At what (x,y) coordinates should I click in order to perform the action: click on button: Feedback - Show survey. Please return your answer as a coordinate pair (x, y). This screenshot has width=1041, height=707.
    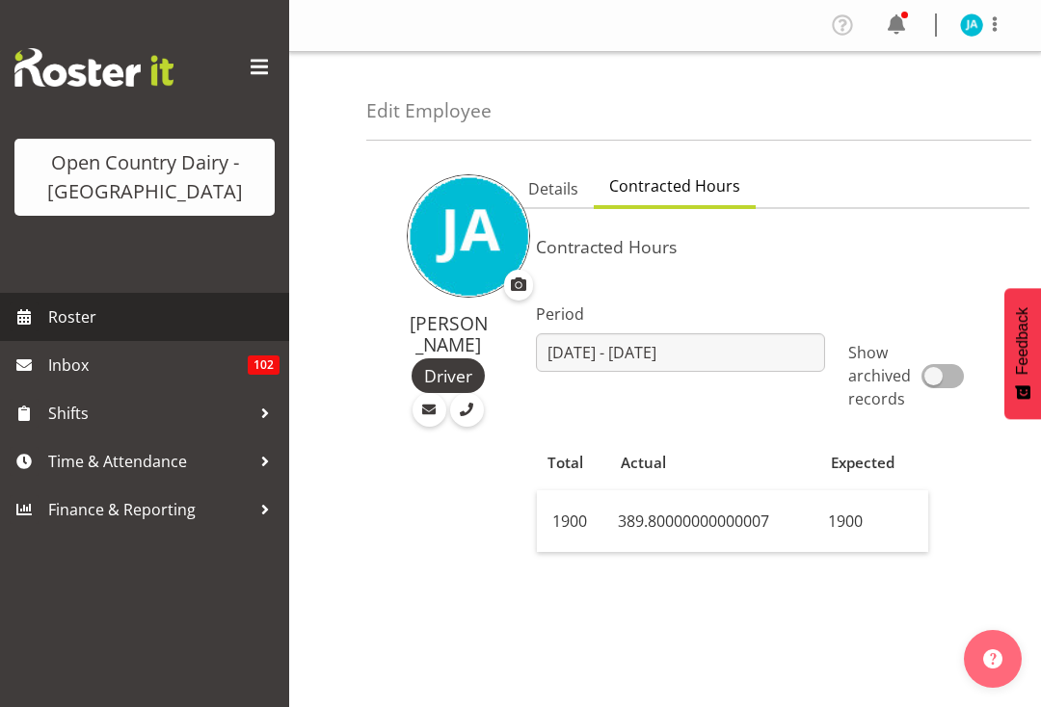
    Looking at the image, I should click on (1023, 354).